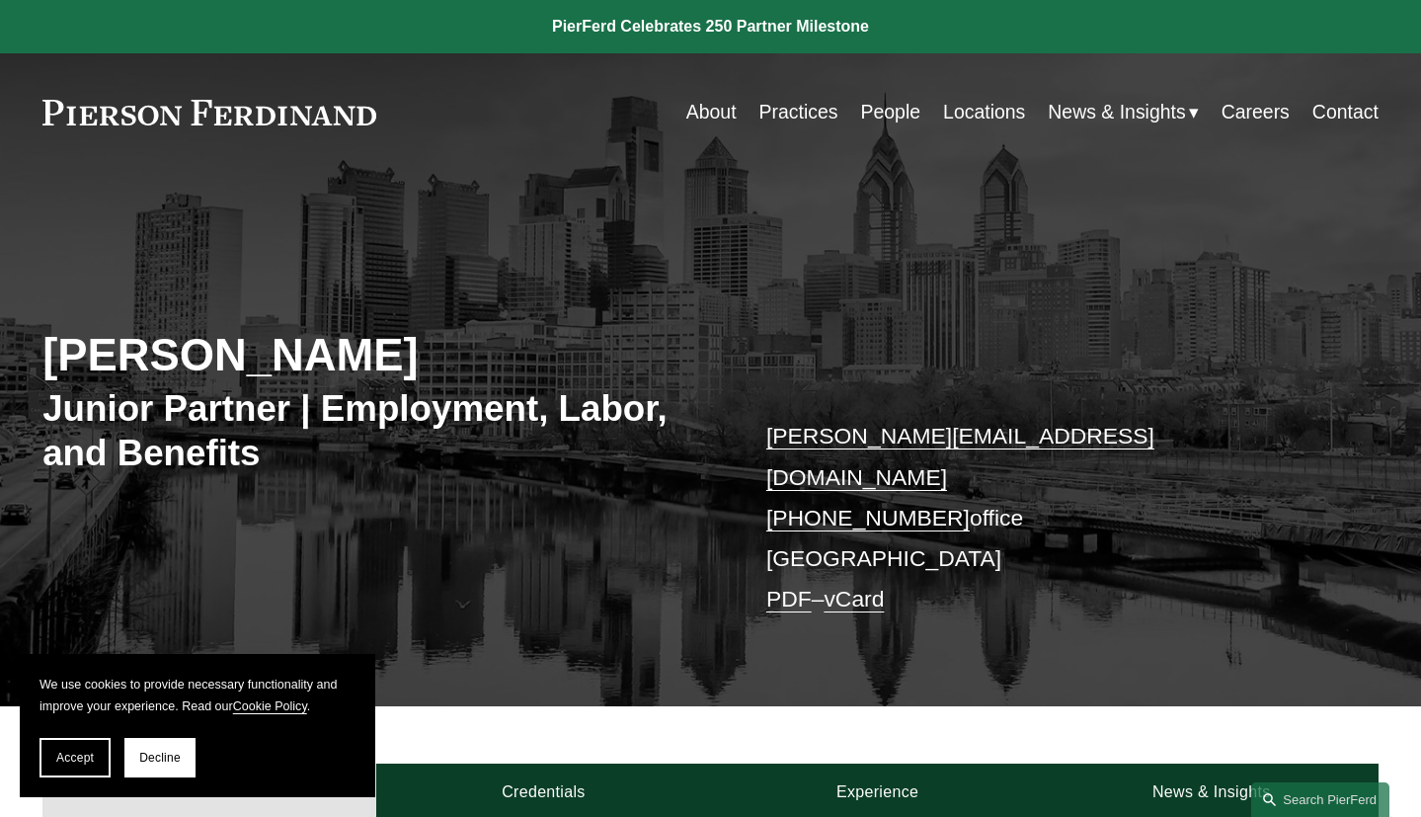 The width and height of the screenshot is (1421, 817). I want to click on span: Accept, so click(75, 758).